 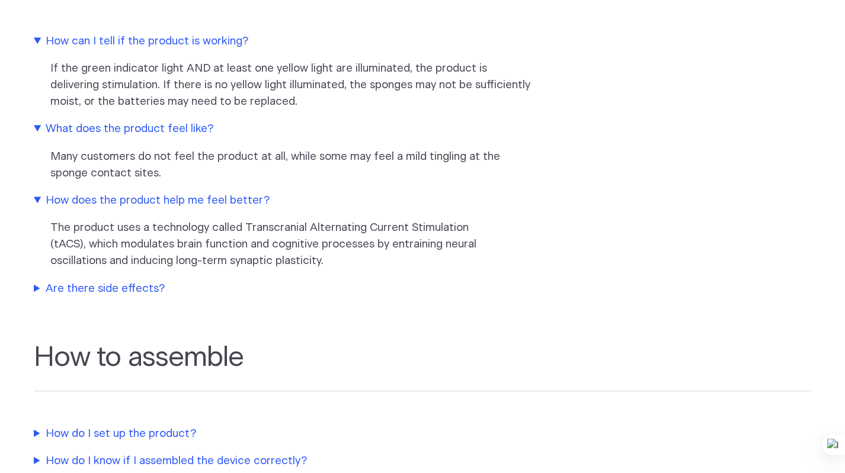 What do you see at coordinates (292, 245) in the screenshot?
I see `p: The product uses a technology called Transcranial Alternating Current Stimulation (tACS), which m...` at bounding box center [292, 245].